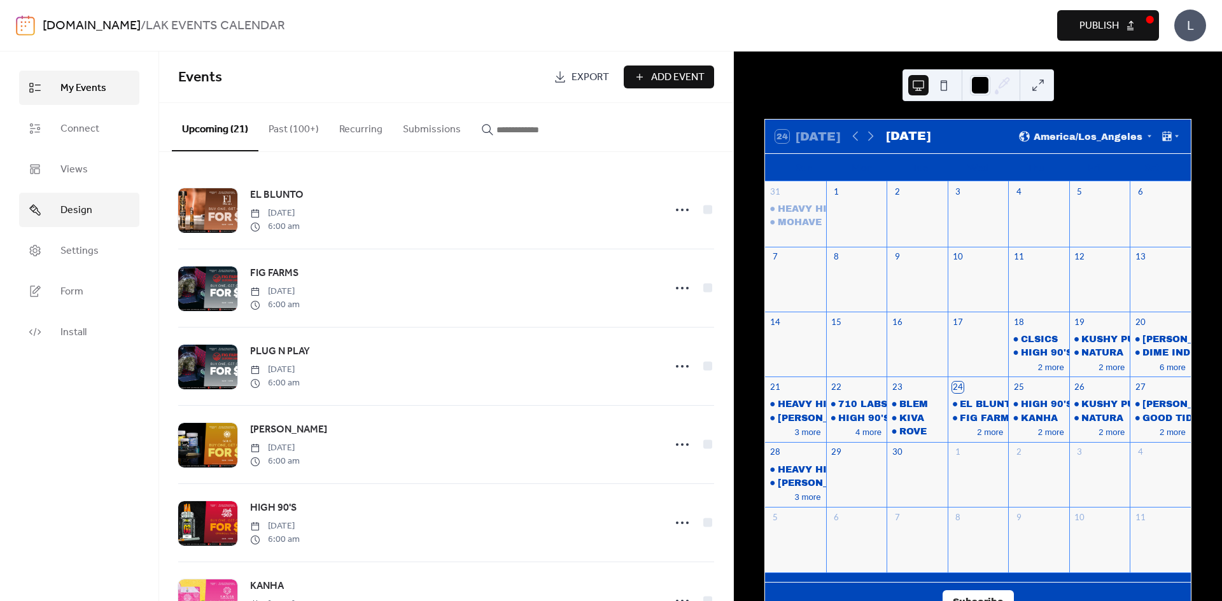 Image resolution: width=1222 pixels, height=601 pixels. What do you see at coordinates (79, 251) in the screenshot?
I see `a: Settings` at bounding box center [79, 251].